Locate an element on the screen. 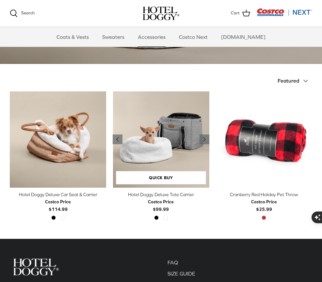 The width and height of the screenshot is (322, 282). b: $25.99 is located at coordinates (264, 205).